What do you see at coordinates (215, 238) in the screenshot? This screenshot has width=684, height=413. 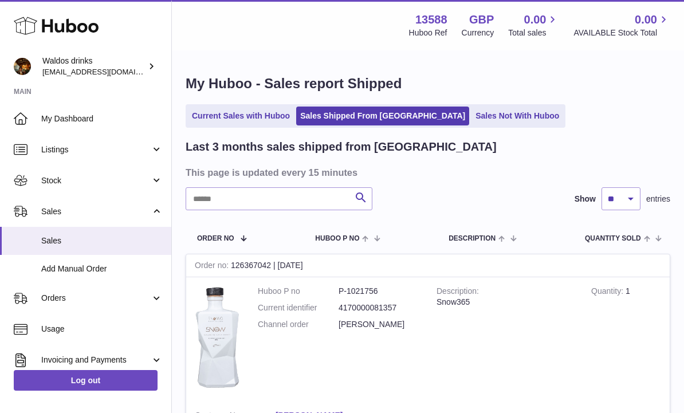 I see `span: Order No` at bounding box center [215, 238].